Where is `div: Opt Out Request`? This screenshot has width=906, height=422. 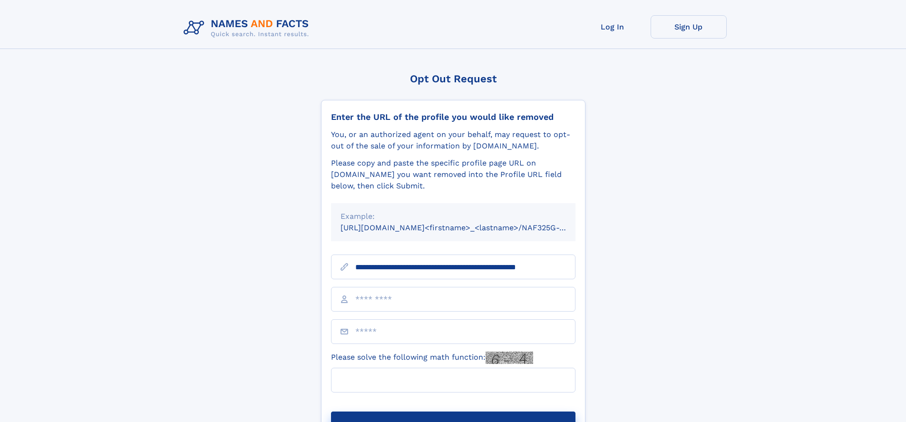
div: Opt Out Request is located at coordinates (453, 78).